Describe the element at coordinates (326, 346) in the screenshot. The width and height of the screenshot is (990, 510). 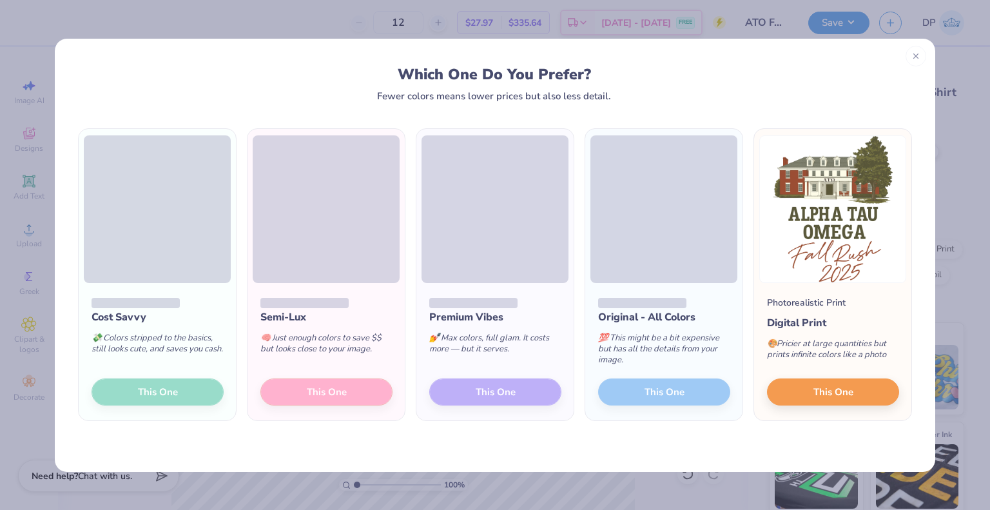
I see `div: Just enough colors to save $$ but looks close to your image.` at that location.